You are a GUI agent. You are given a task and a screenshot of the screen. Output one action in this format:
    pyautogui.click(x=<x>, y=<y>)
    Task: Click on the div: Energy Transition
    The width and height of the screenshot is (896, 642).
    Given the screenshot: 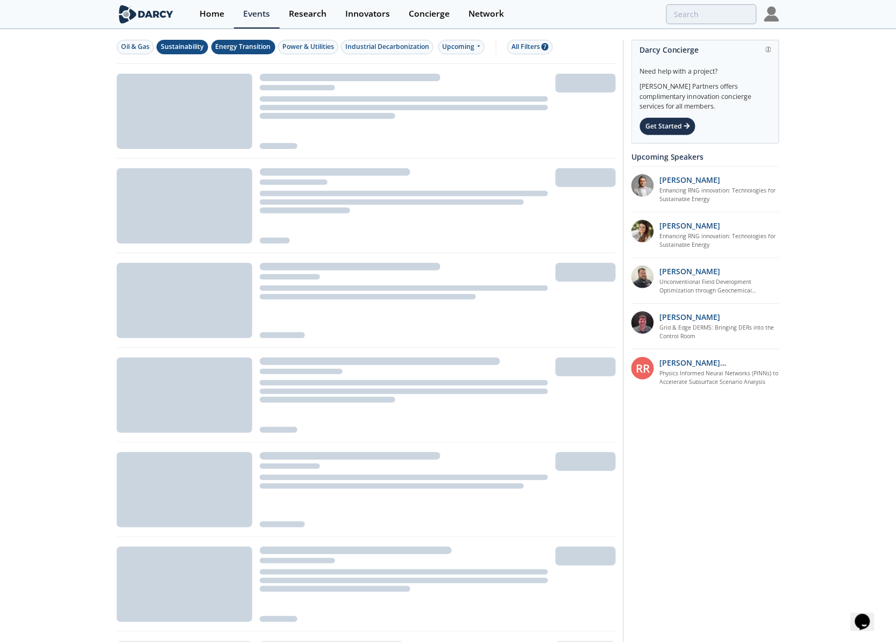 What is the action you would take?
    pyautogui.click(x=243, y=47)
    